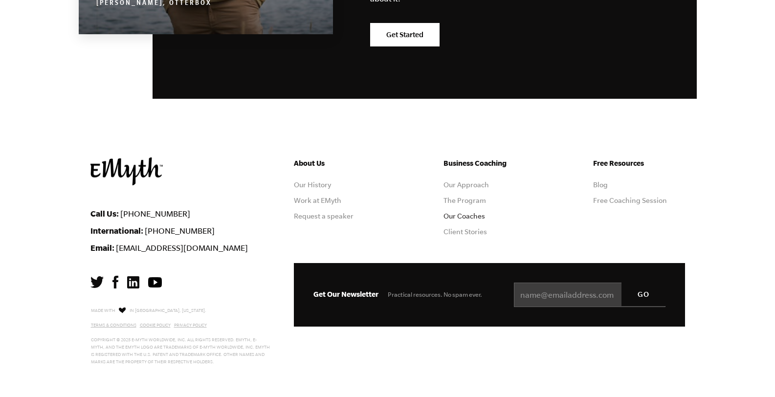 This screenshot has width=775, height=397. Describe the element at coordinates (639, 163) in the screenshot. I see `h5: Free Resources` at that location.